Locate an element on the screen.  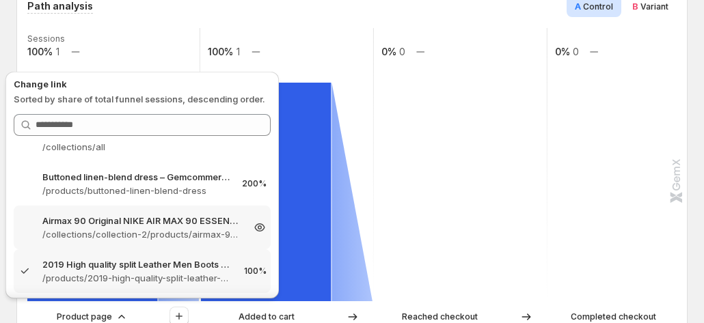
span: A is located at coordinates (577, 6).